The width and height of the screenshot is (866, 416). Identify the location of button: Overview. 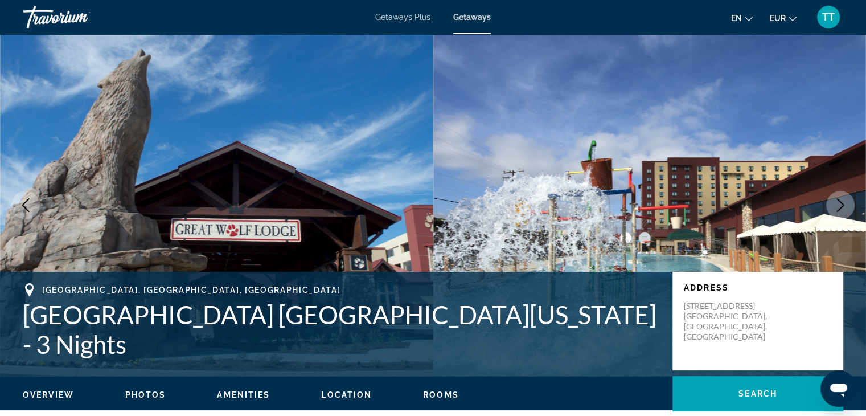
(48, 395).